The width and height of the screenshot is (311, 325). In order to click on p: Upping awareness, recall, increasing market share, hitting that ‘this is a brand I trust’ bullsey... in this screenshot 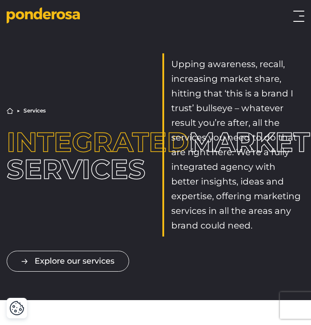, I will do `click(238, 145)`.